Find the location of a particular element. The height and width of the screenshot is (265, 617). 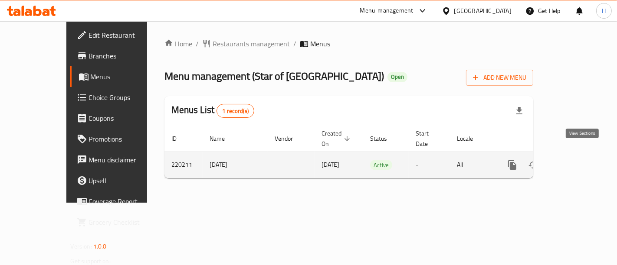

span: Version: is located at coordinates (81, 247).